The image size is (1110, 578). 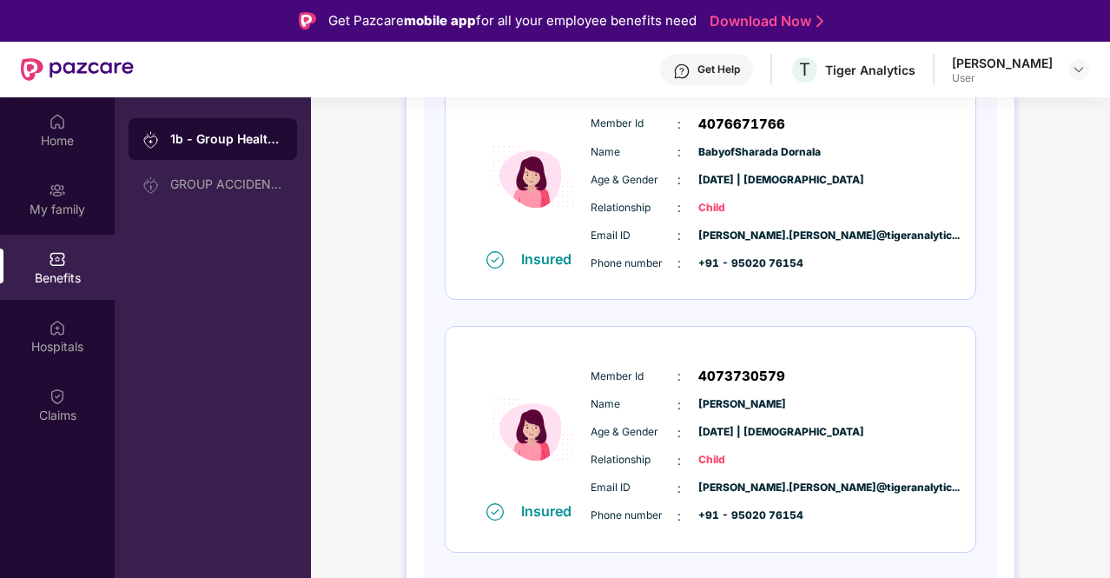 I want to click on img: New Pazcare Logo, so click(x=77, y=69).